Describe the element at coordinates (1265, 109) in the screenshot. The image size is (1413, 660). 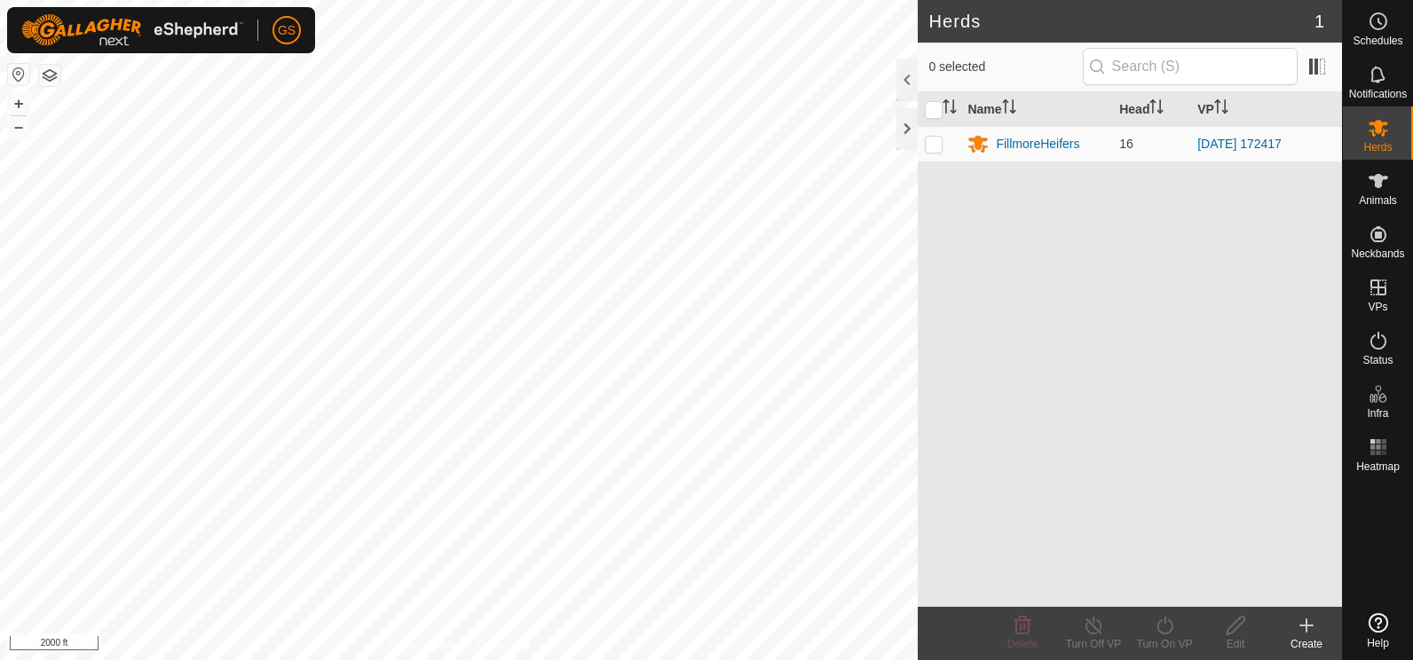
I see `th: VP` at that location.